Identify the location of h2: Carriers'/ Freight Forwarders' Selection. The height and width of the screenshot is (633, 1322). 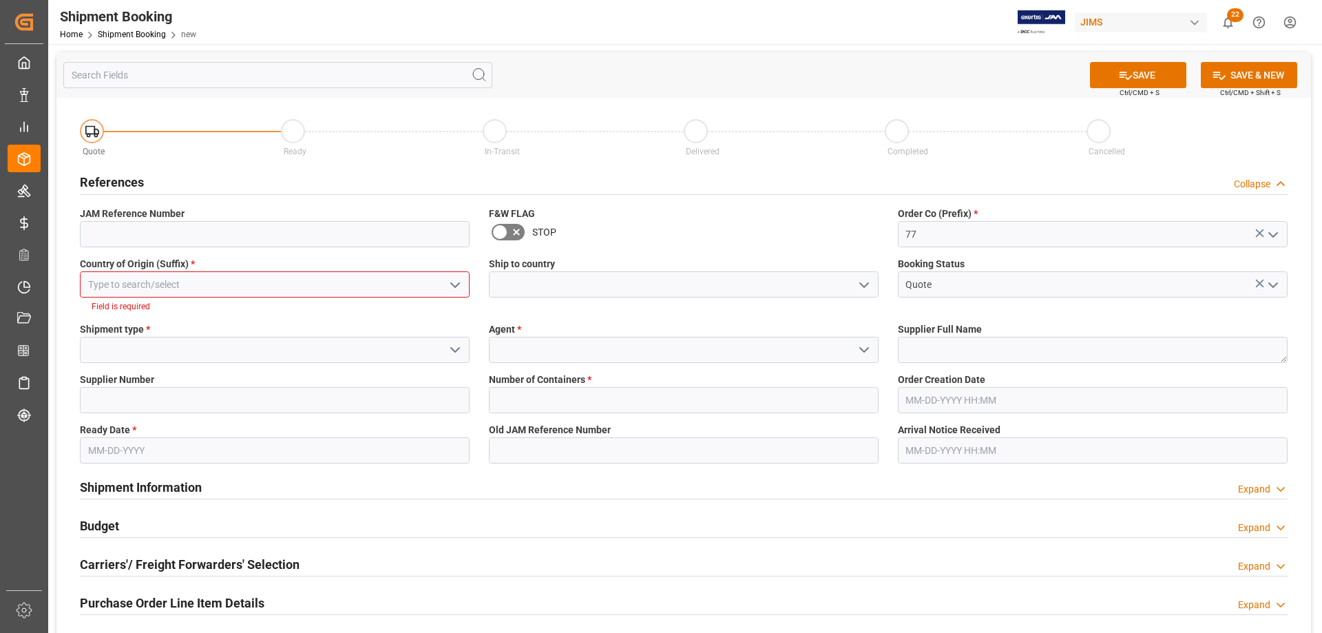
(189, 564).